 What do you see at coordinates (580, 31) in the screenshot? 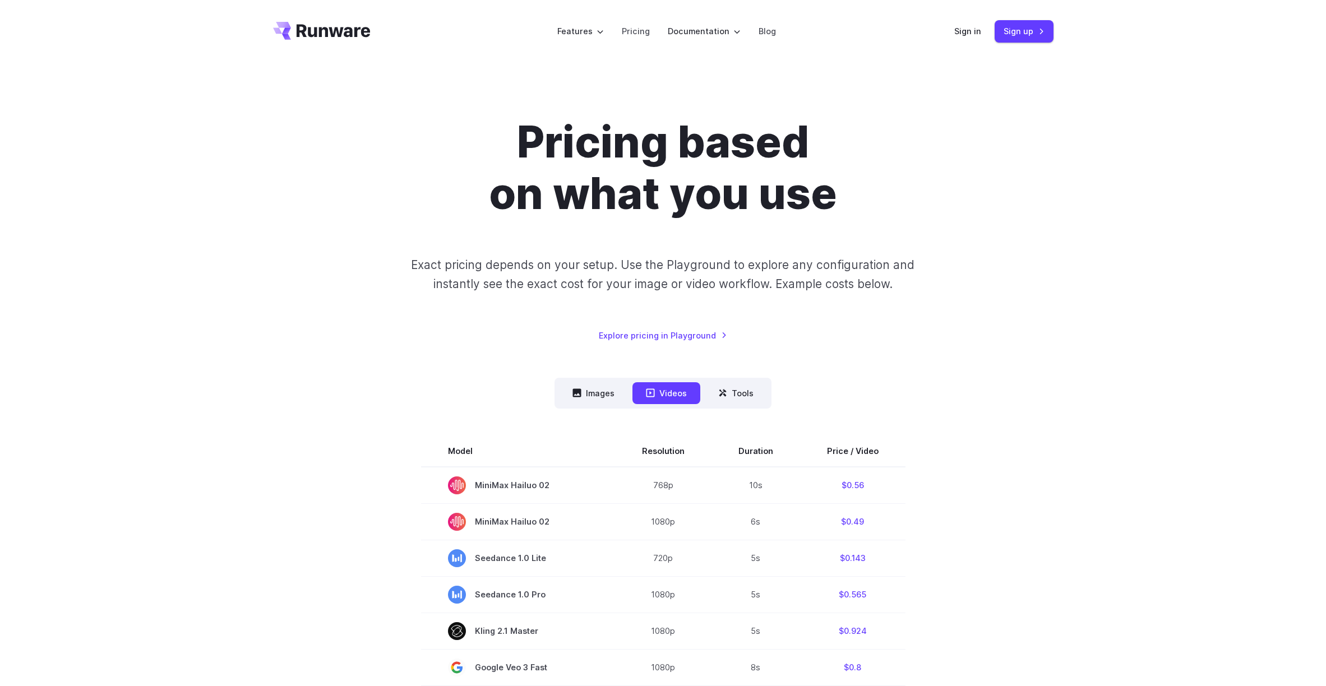
I see `label: Features` at bounding box center [580, 31].